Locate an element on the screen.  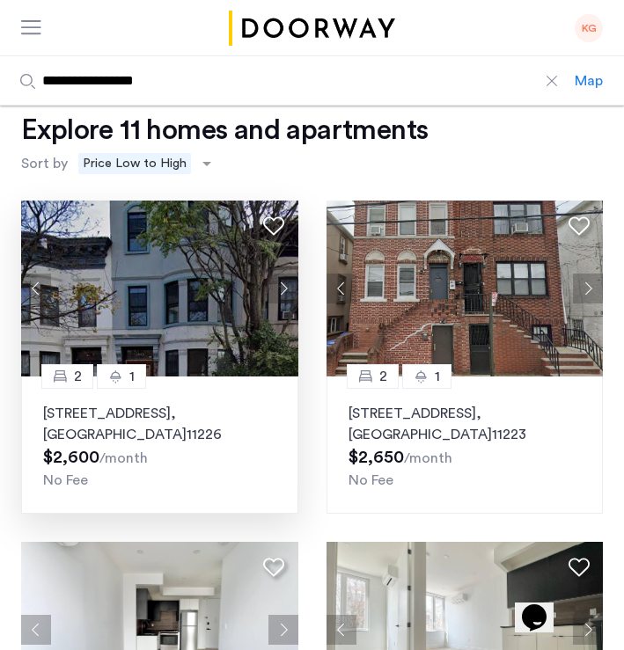
div: Map is located at coordinates (589, 81).